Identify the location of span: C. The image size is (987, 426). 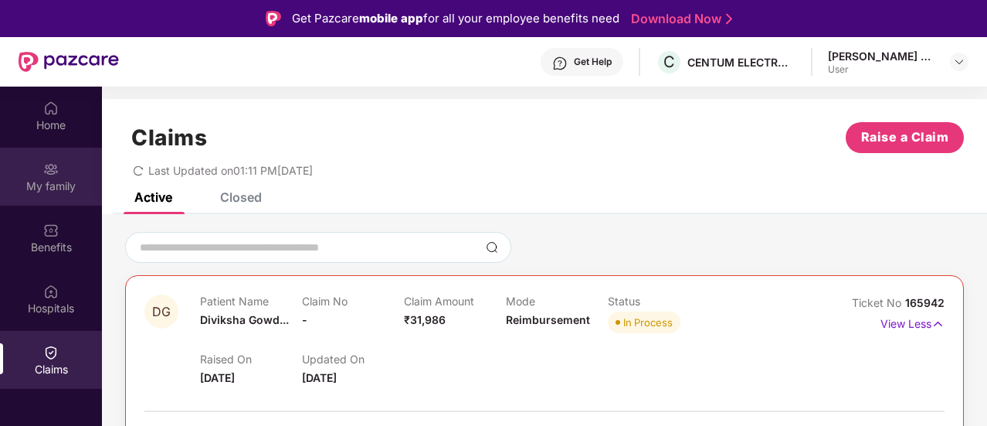
(669, 62).